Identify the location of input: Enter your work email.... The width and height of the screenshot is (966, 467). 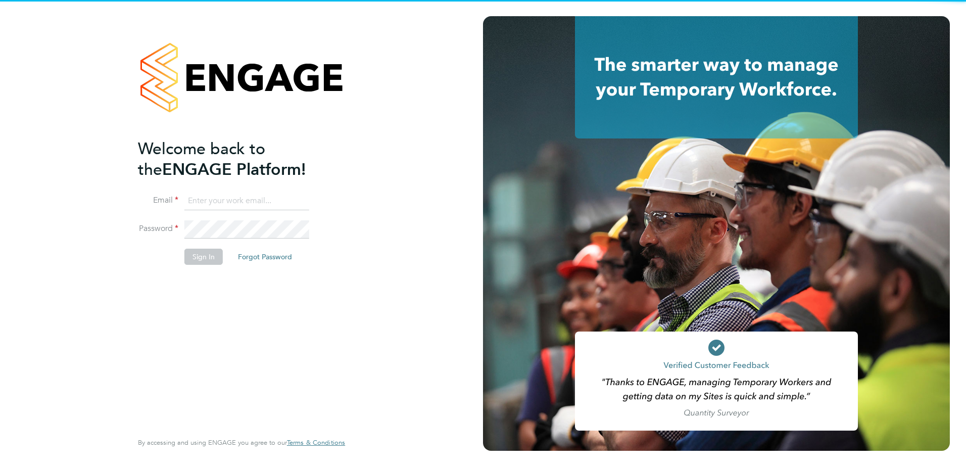
(247, 201).